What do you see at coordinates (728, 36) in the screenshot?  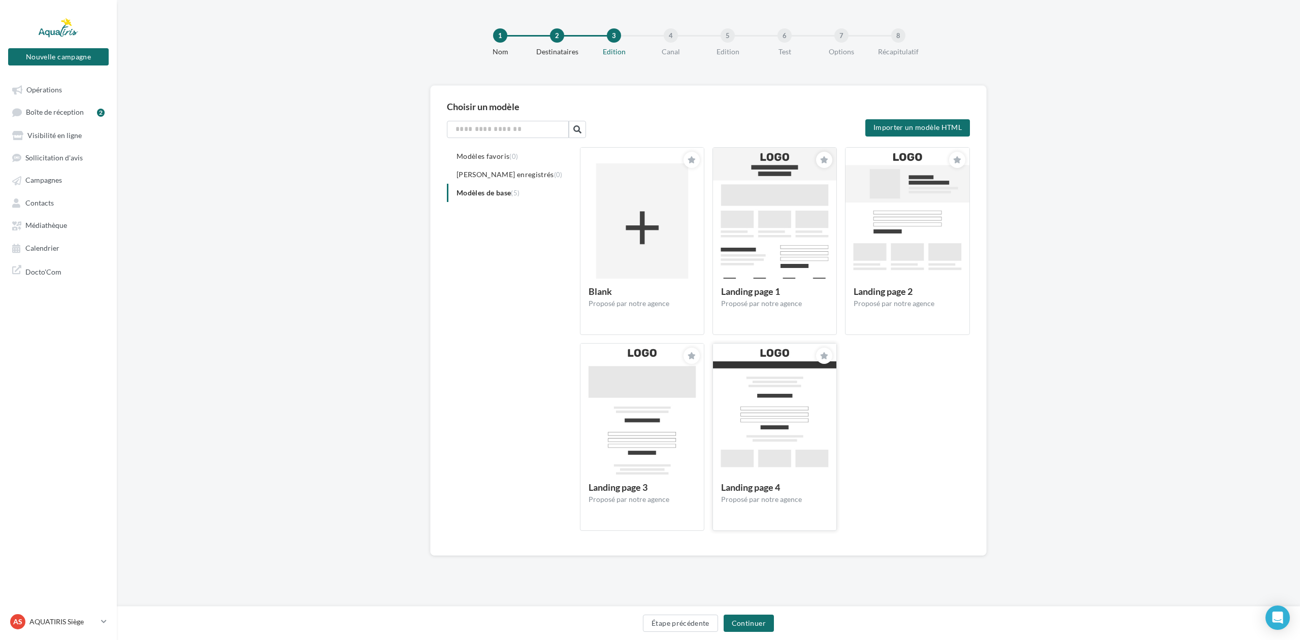 I see `div: 5` at bounding box center [728, 36].